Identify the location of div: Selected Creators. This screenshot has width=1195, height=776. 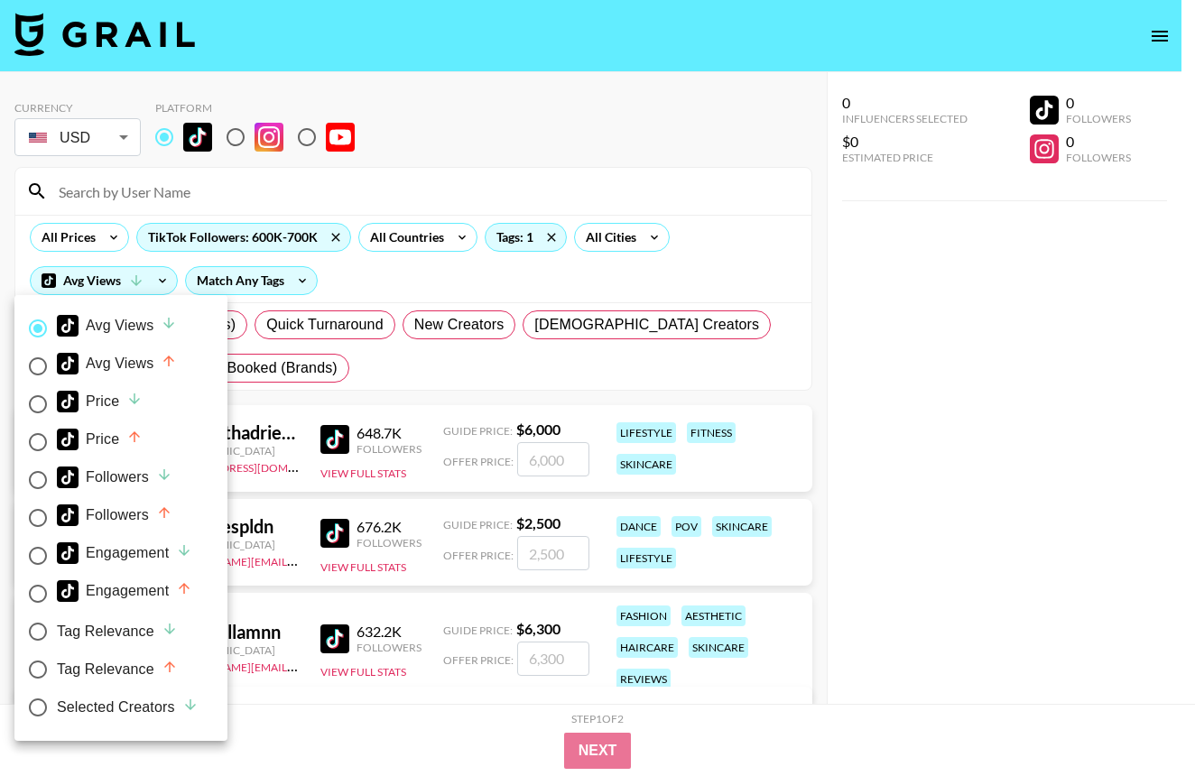
(127, 708).